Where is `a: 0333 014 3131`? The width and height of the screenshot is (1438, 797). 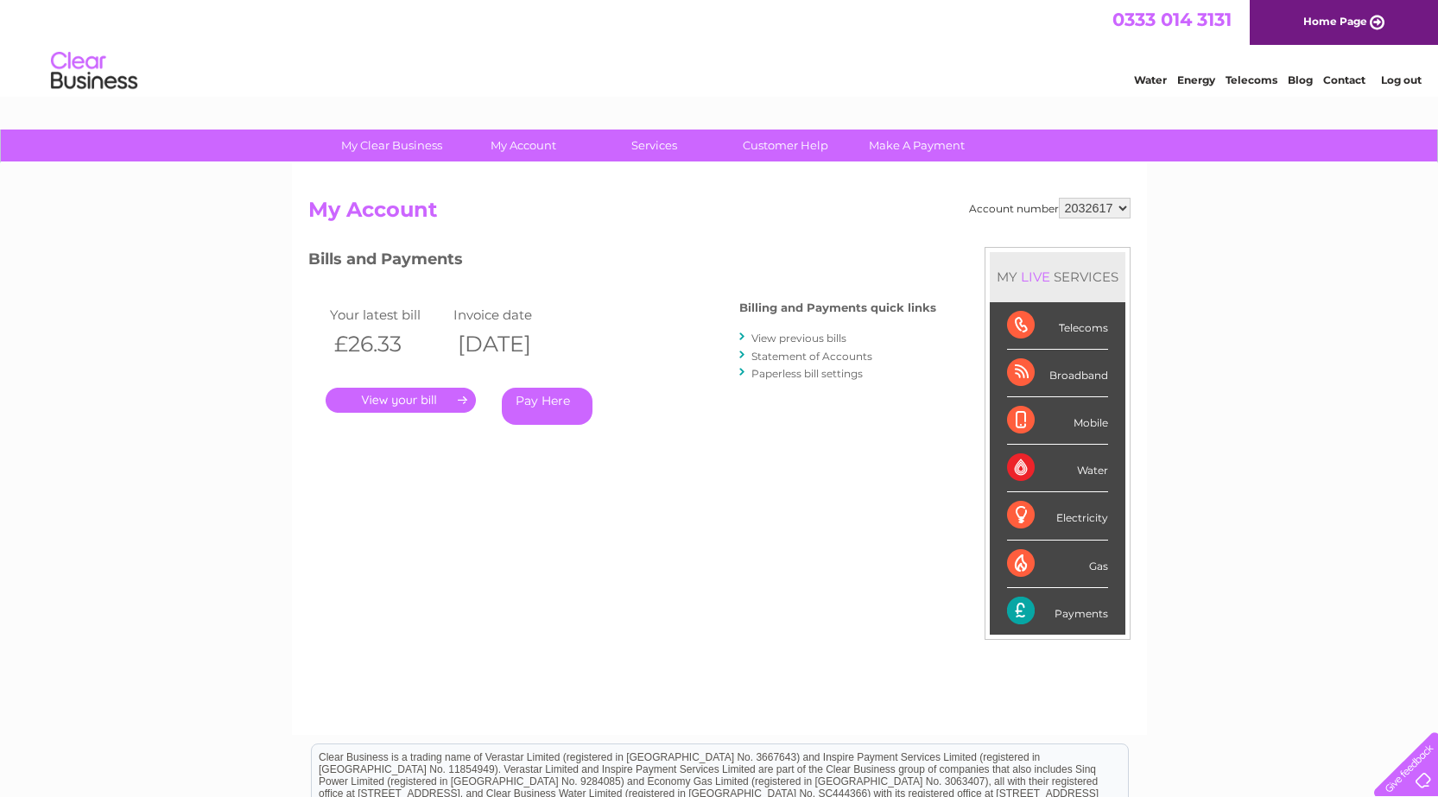
a: 0333 014 3131 is located at coordinates (1172, 19).